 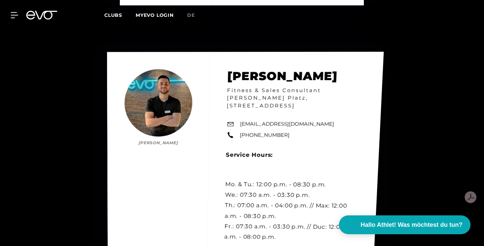 What do you see at coordinates (154, 15) in the screenshot?
I see `a: MYEVO LOGIN` at bounding box center [154, 15].